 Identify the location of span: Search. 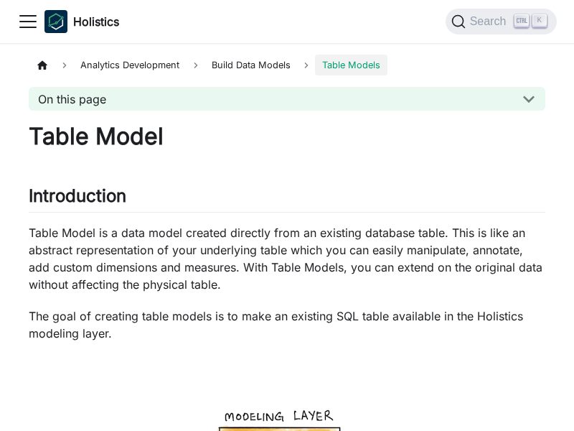
(490, 22).